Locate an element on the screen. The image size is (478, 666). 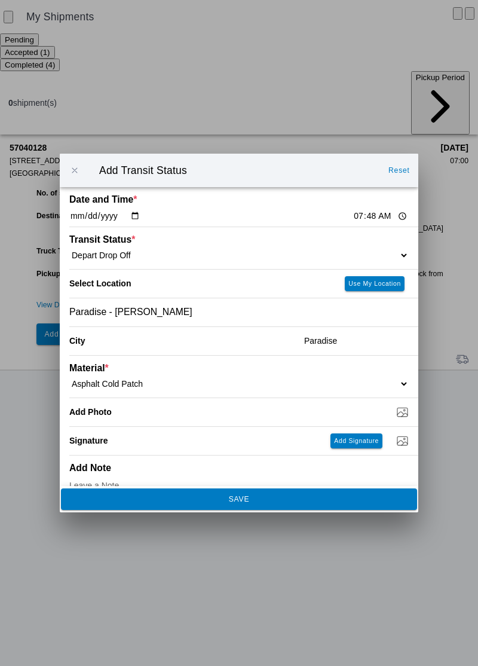
ion-label: Date and Time is located at coordinates (197, 200).